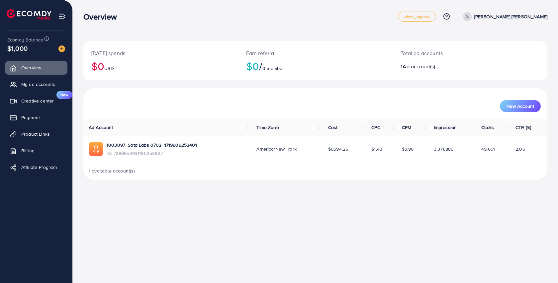 Image resolution: width=558 pixels, height=283 pixels. I want to click on a: white_agency, so click(417, 17).